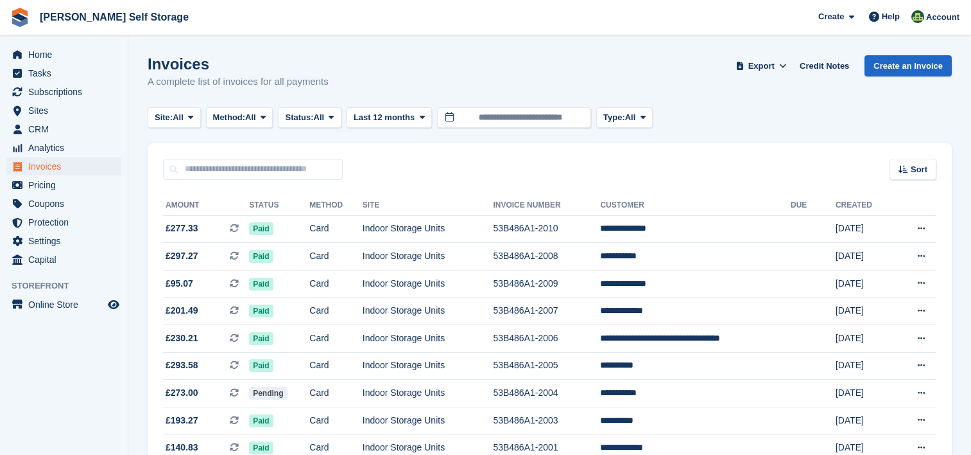 The height and width of the screenshot is (455, 971). What do you see at coordinates (182, 392) in the screenshot?
I see `span: £273.00` at bounding box center [182, 392].